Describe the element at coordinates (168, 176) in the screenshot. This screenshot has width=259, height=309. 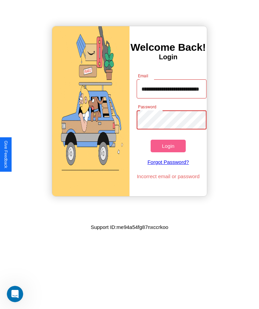
I see `p: Incorrect email or password` at that location.